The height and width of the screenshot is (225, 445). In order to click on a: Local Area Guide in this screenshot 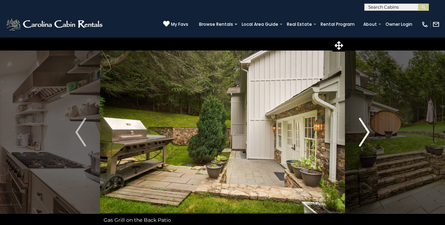, I will do `click(260, 24)`.